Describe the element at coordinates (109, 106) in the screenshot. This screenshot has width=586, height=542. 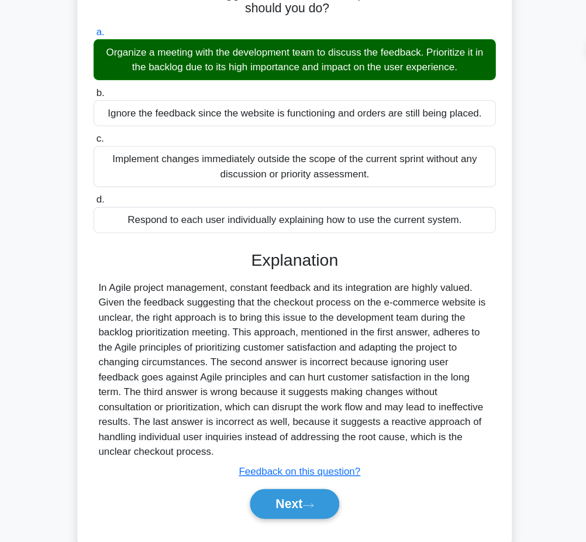
I see `span: b.` at that location.